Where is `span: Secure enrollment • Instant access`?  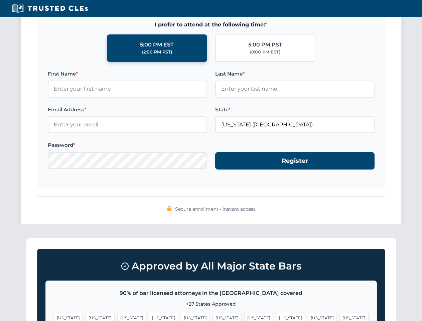
span: Secure enrollment • Instant access is located at coordinates (215, 209).